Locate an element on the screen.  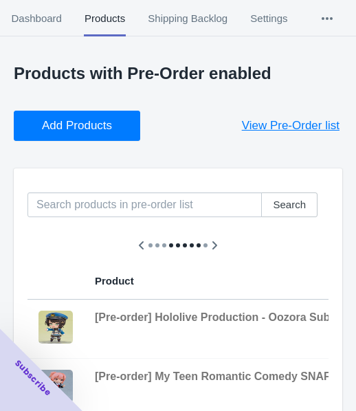
button: View Pre-Order list is located at coordinates (291, 126).